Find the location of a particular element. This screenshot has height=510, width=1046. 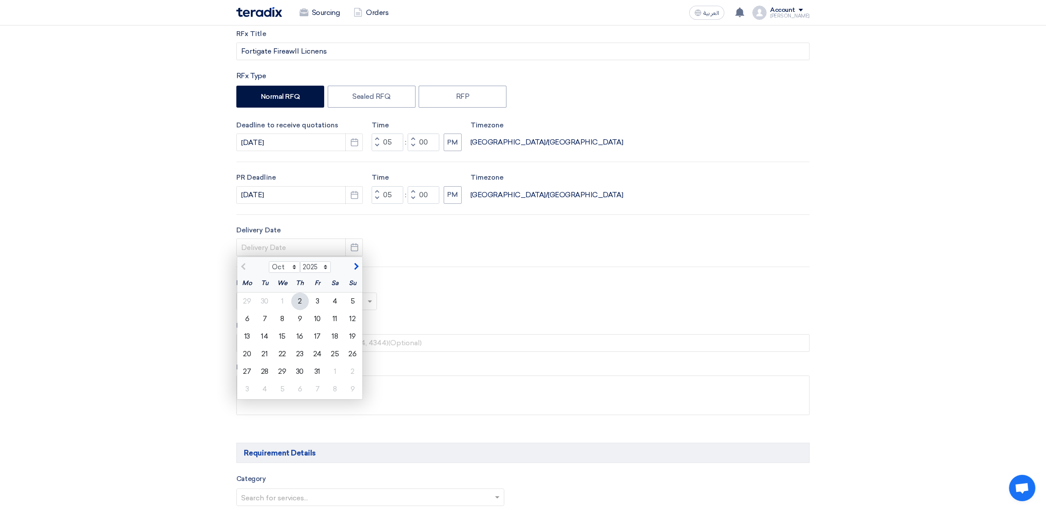

div: 23 is located at coordinates (300, 354).